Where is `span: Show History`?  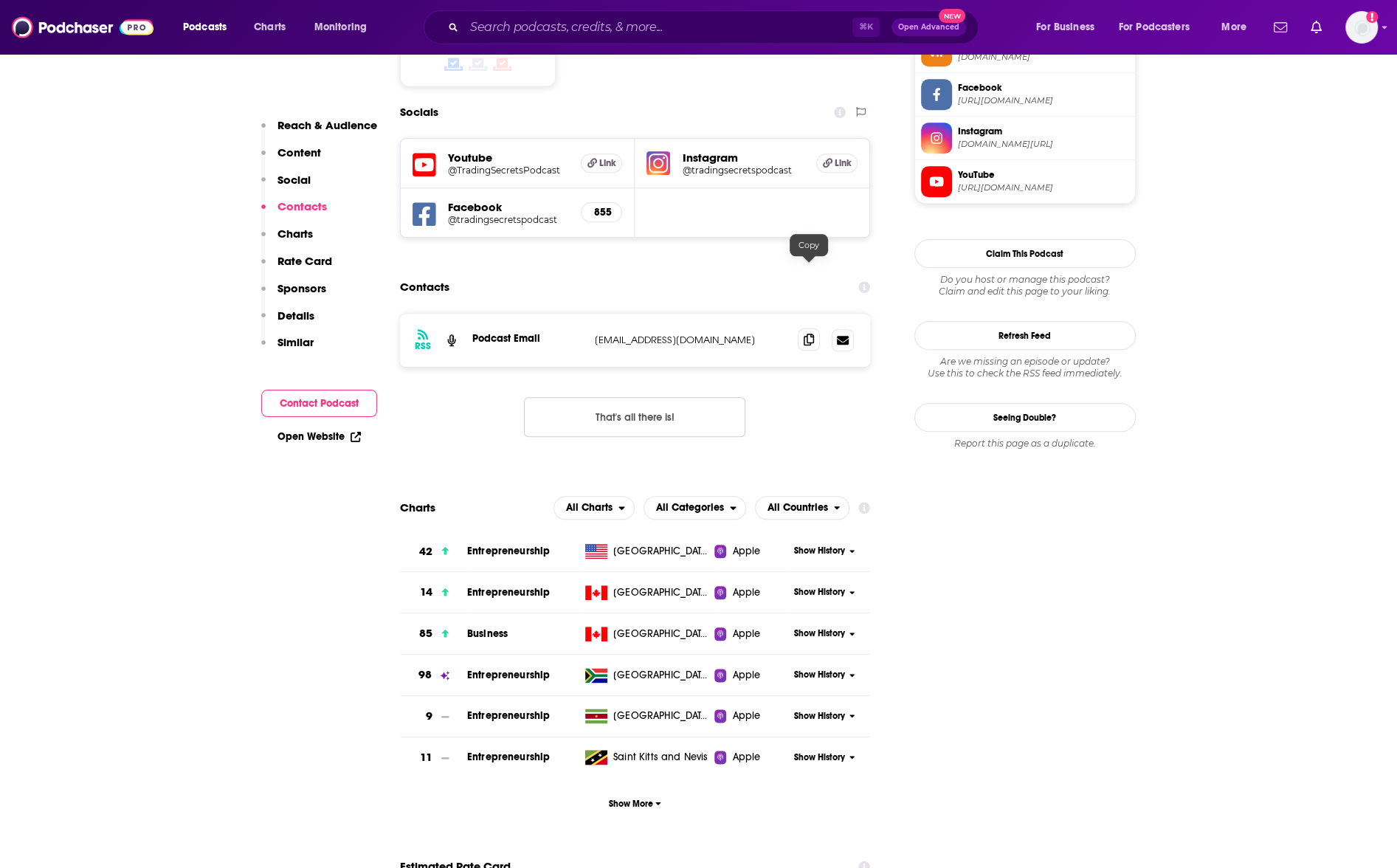 span: Show History is located at coordinates (819, 551).